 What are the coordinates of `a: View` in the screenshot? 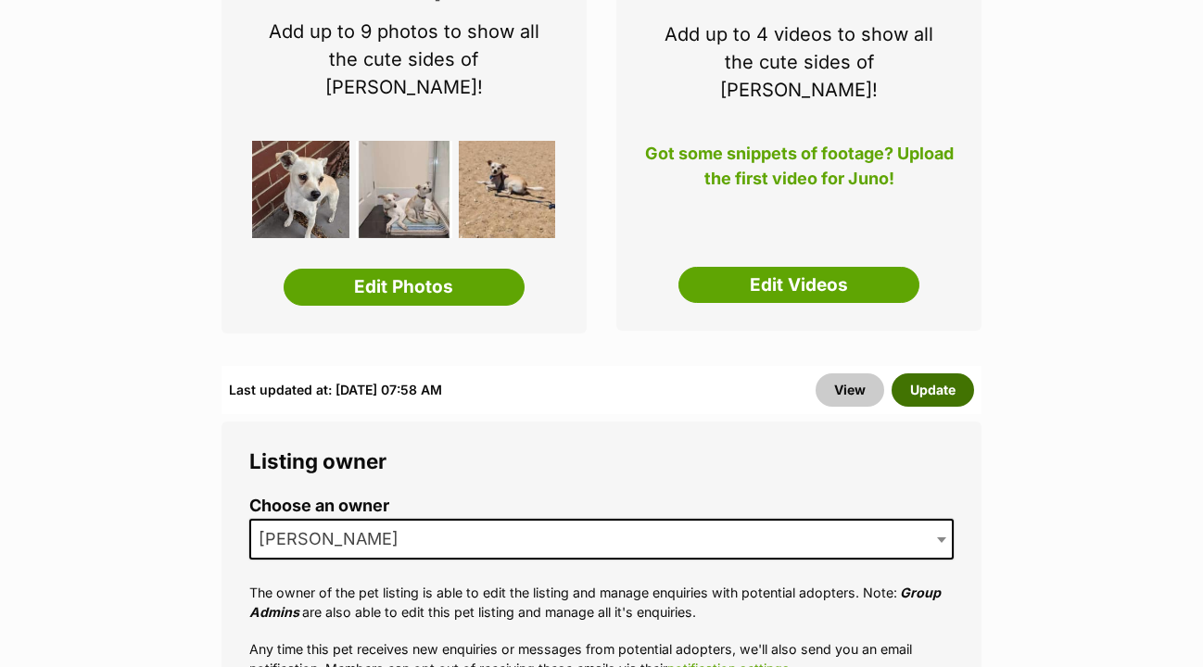 It's located at (850, 390).